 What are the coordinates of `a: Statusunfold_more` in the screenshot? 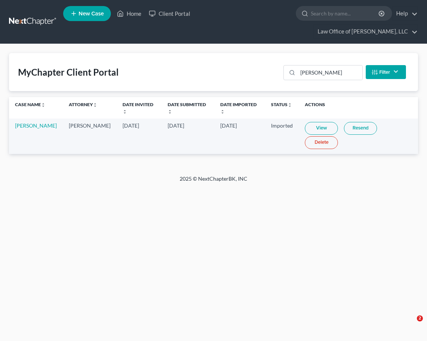 It's located at (282, 104).